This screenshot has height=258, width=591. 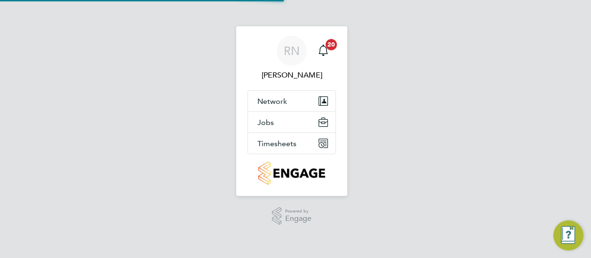 What do you see at coordinates (292, 111) in the screenshot?
I see `nav: Main navigation` at bounding box center [292, 111].